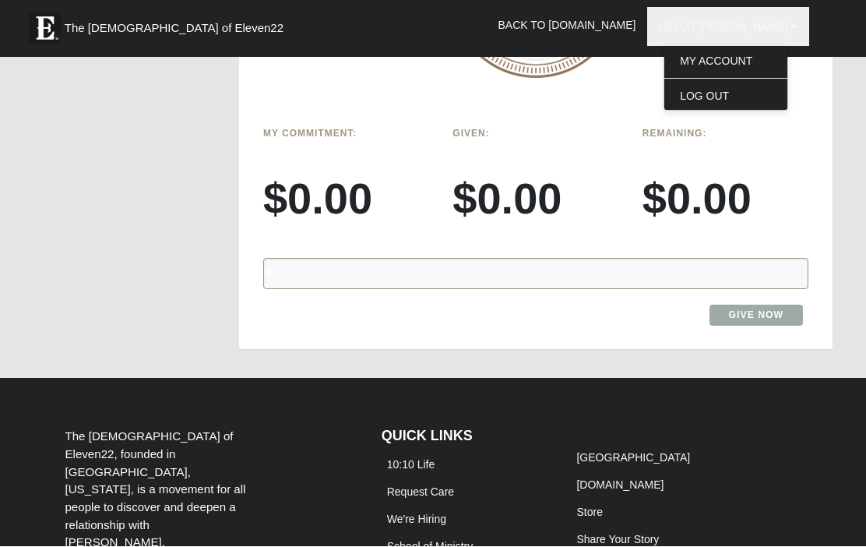  I want to click on a: Store, so click(589, 512).